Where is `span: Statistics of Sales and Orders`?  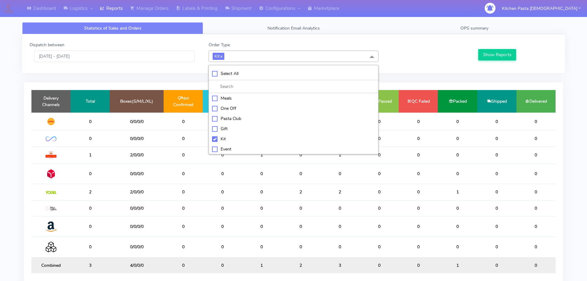
span: Statistics of Sales and Orders is located at coordinates (113, 28).